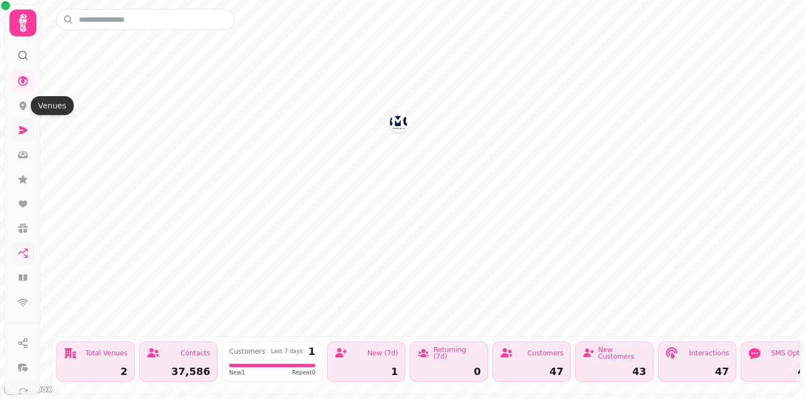 The width and height of the screenshot is (805, 399). I want to click on span: Repeat 0, so click(304, 372).